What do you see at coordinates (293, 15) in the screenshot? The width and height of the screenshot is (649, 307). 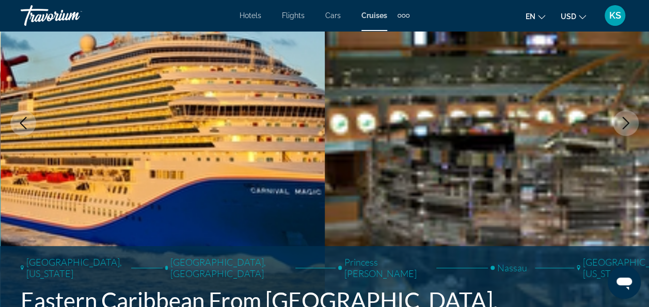 I see `span: Flights` at bounding box center [293, 15].